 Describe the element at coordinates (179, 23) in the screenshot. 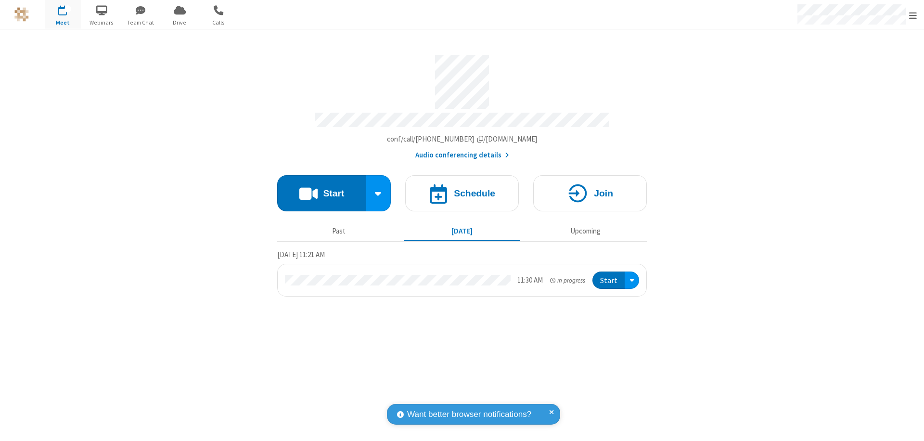

I see `span: Drive` at that location.